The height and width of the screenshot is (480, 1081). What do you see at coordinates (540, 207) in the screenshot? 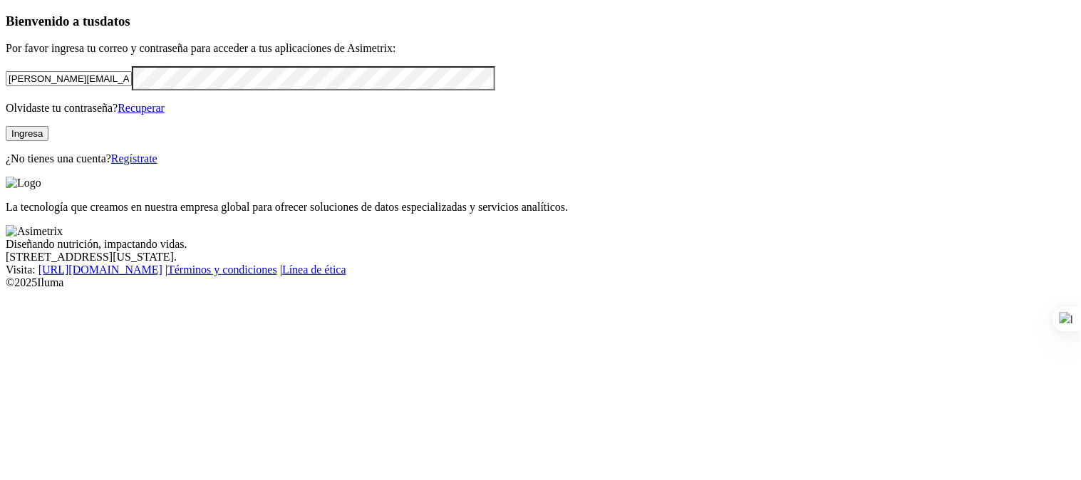
I see `p: La tecnología que creamos en nuestra empresa global para ofrecer soluciones de datos especializad...` at bounding box center [540, 207].